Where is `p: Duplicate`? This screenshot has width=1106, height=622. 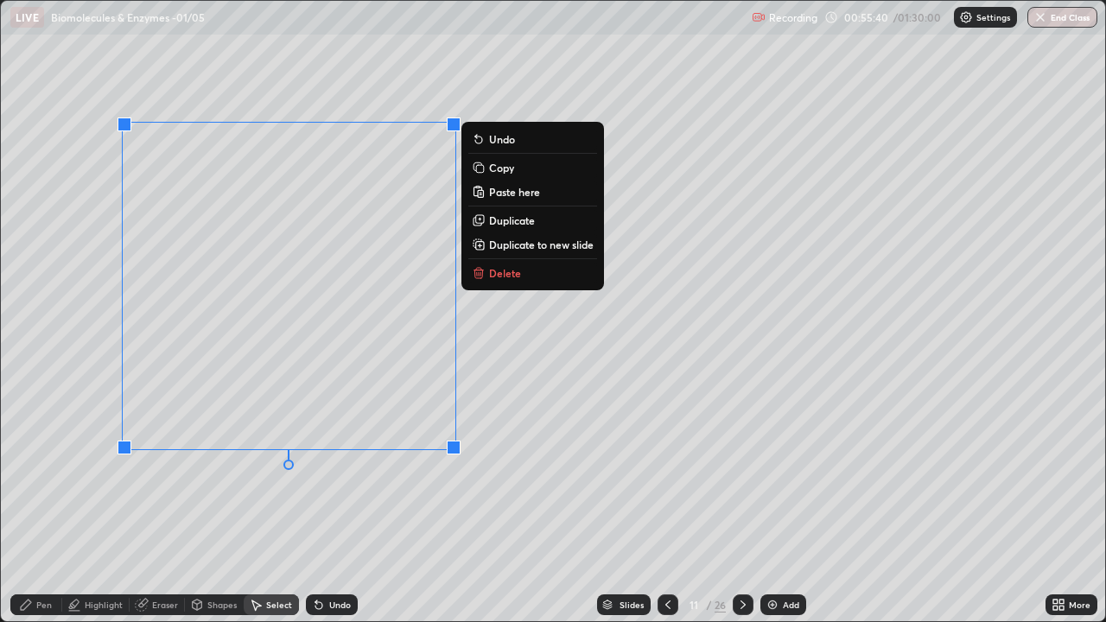 p: Duplicate is located at coordinates (512, 220).